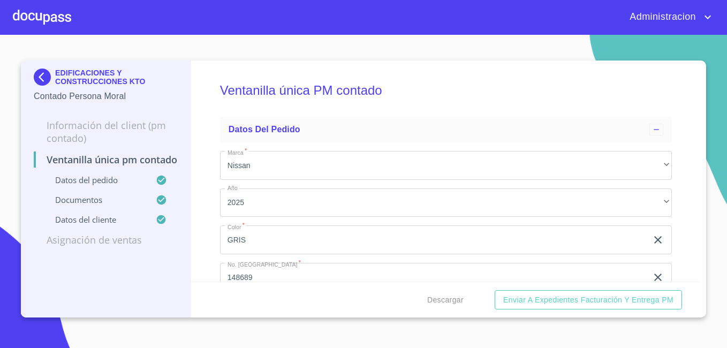  What do you see at coordinates (588, 300) in the screenshot?
I see `span: Enviar a Expedientes Facturación y Entrega PM` at bounding box center [588, 300].